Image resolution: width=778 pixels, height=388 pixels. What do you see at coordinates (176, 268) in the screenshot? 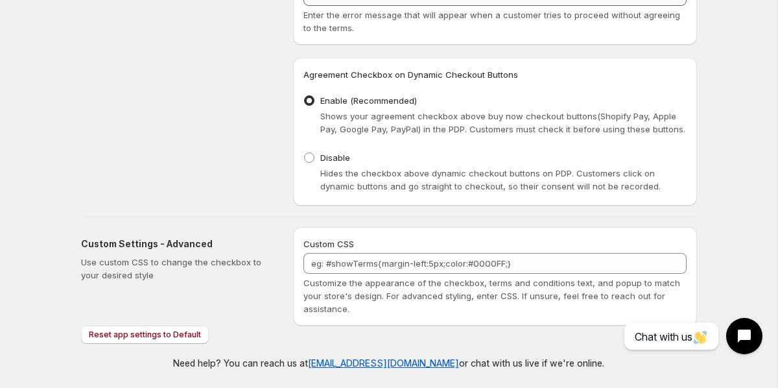
I see `p: Use custom CSS to change the checkbox to your desired style` at bounding box center [176, 268].